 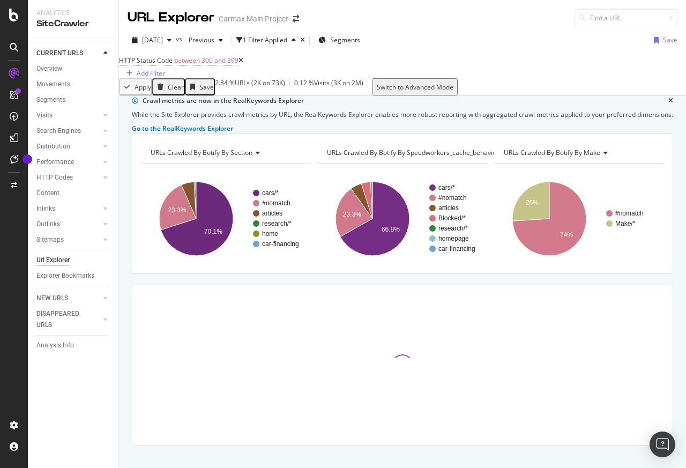 I want to click on span: URLs Crawled By Botify By speedworkers_cache_behaviors, so click(x=414, y=152).